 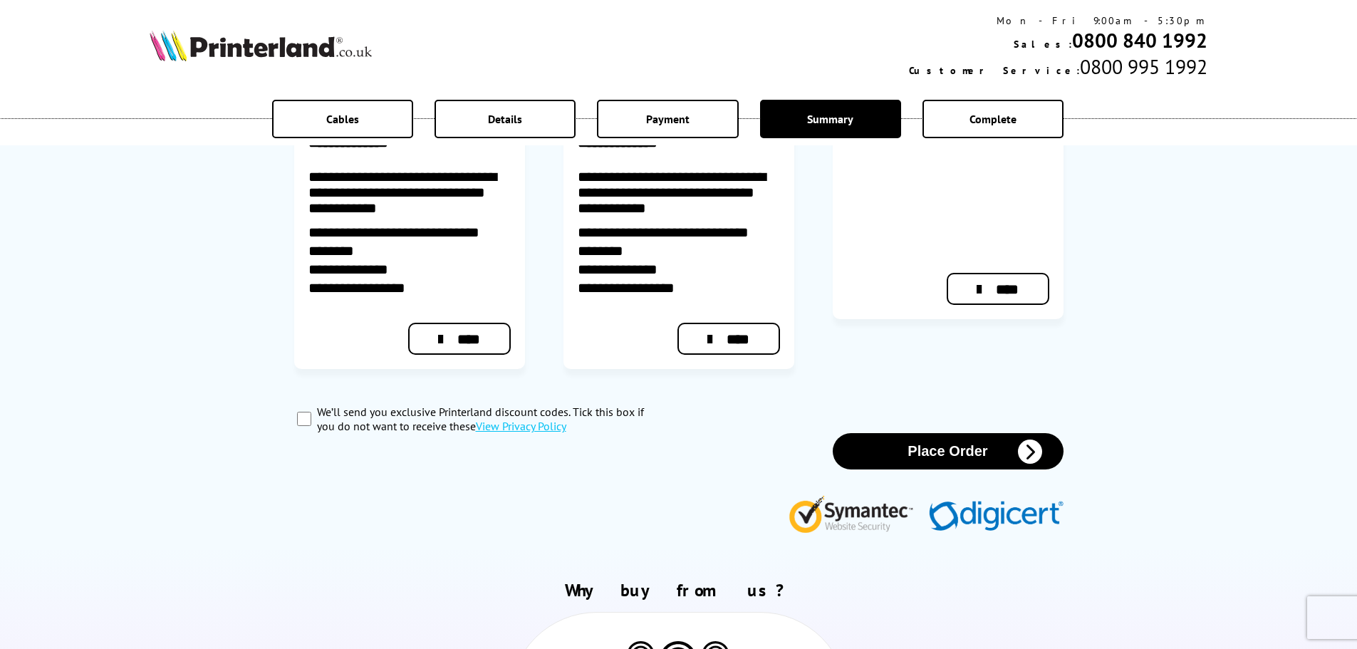 I want to click on span: 0800 995 1992, so click(x=1143, y=66).